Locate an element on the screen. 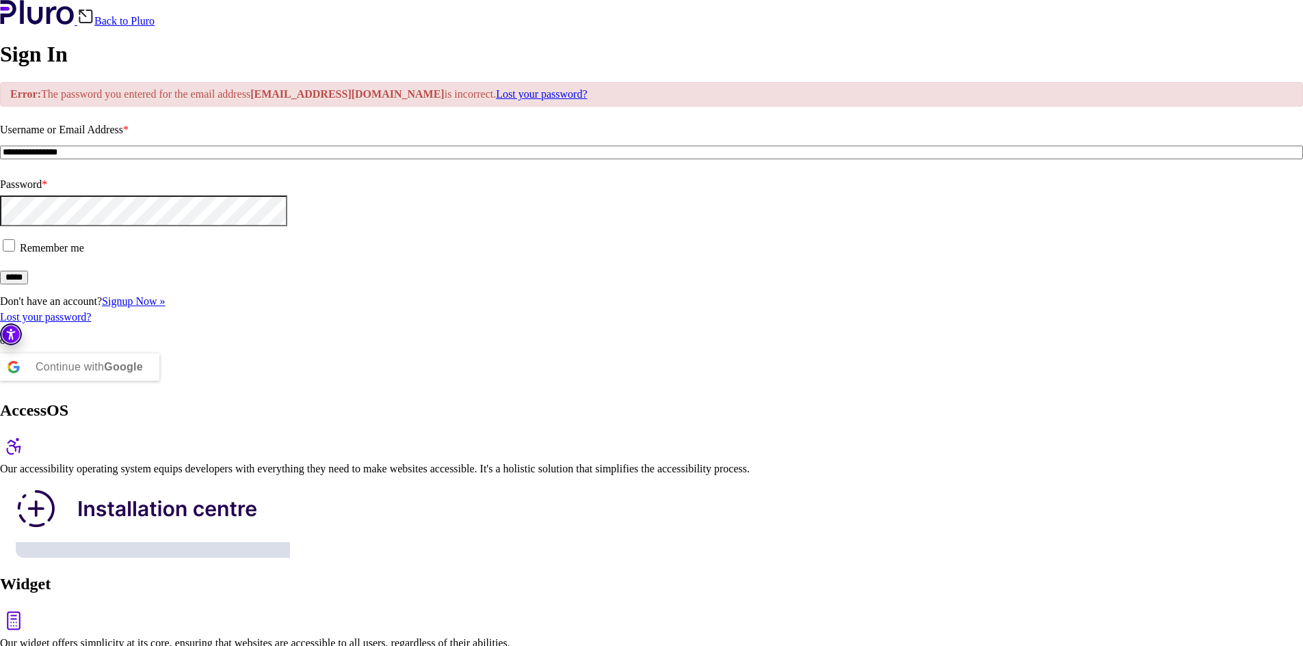  a: Signup Now » is located at coordinates (133, 301).